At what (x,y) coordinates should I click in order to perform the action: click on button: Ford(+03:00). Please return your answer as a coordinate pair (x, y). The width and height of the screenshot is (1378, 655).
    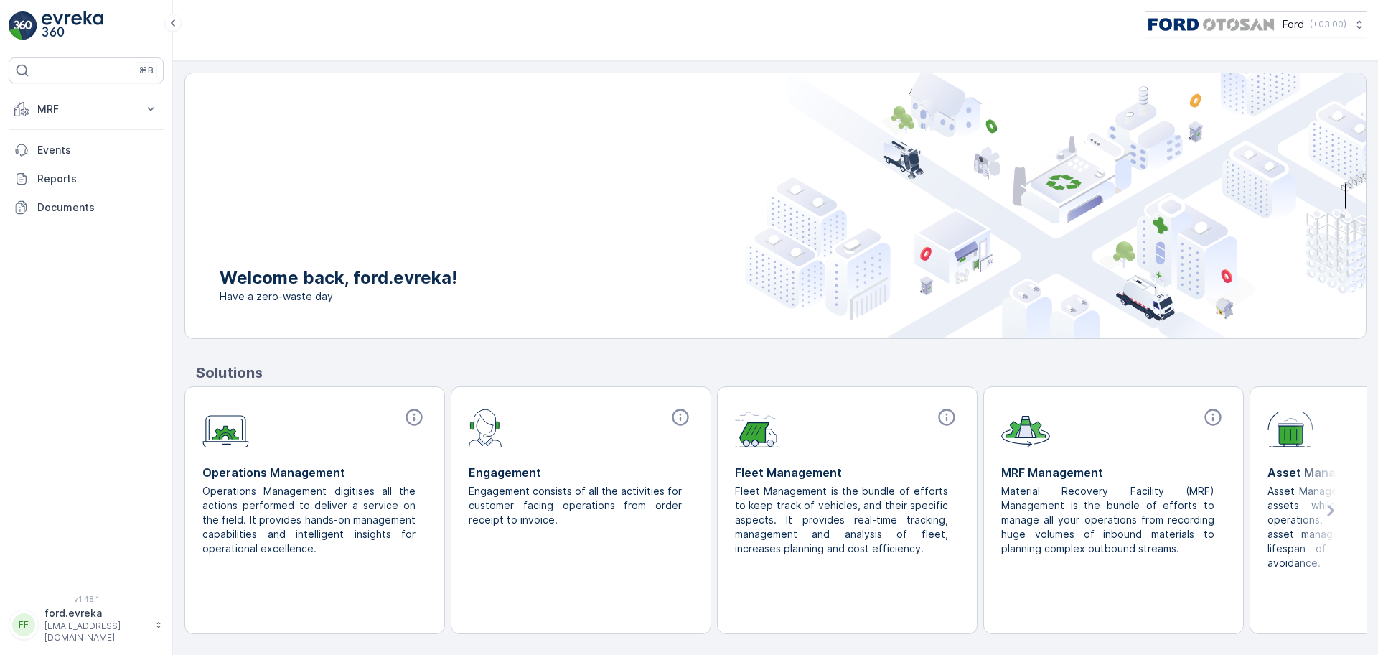
    Looking at the image, I should click on (1256, 24).